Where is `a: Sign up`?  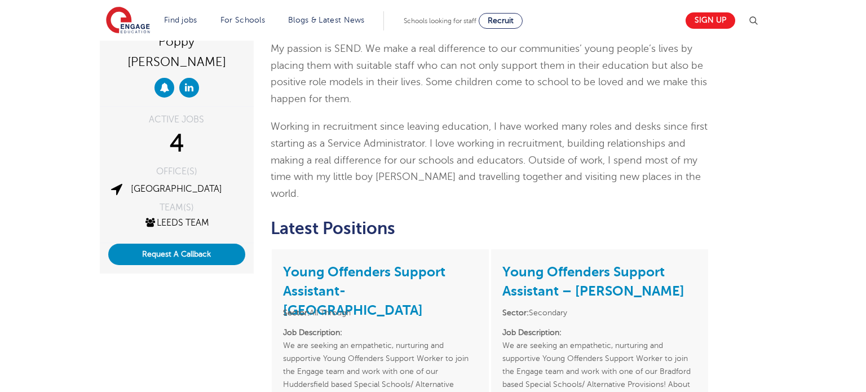
a: Sign up is located at coordinates (710, 20).